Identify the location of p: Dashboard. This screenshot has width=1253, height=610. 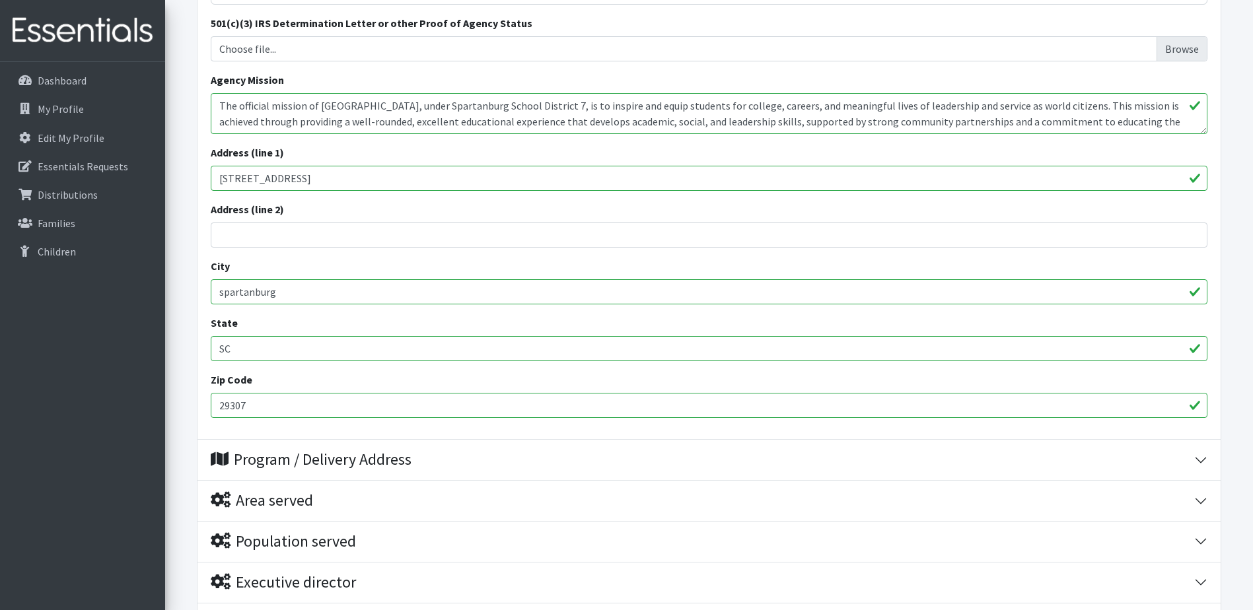
(62, 81).